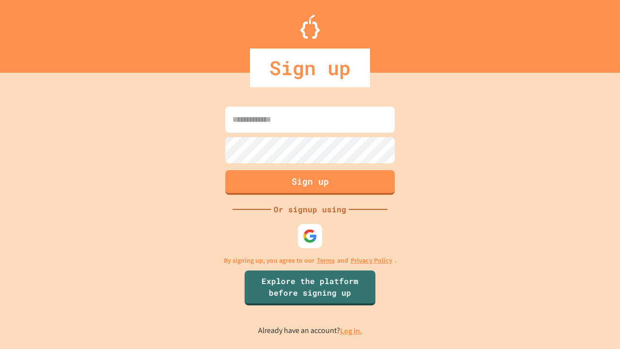 The height and width of the screenshot is (349, 620). I want to click on img: google-icon.svg, so click(310, 236).